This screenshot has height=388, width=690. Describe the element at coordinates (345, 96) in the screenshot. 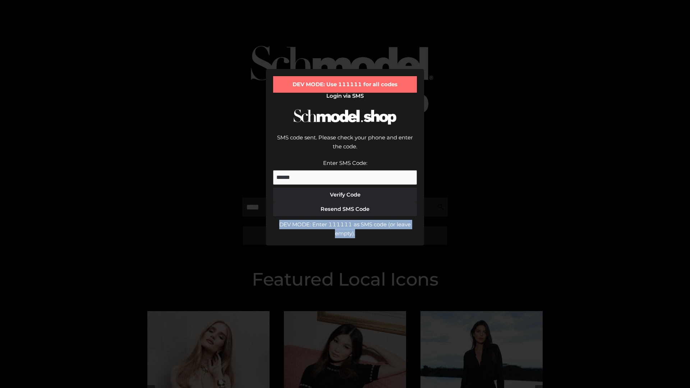

I see `h2: Login via SMS` at that location.